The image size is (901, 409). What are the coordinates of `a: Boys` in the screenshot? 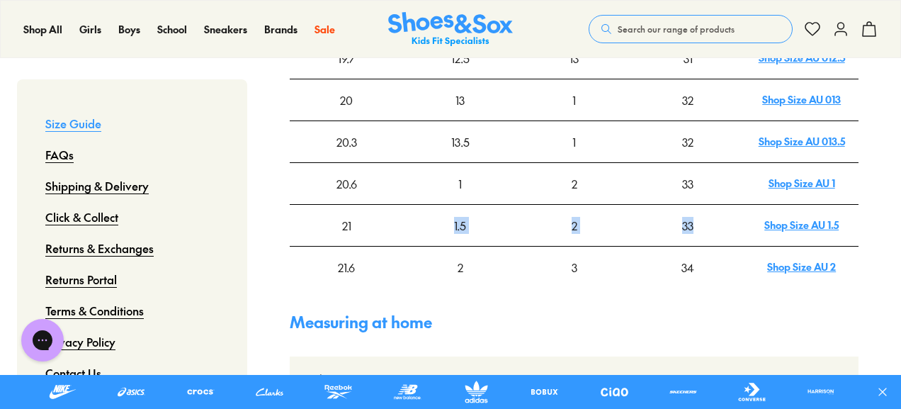 It's located at (129, 29).